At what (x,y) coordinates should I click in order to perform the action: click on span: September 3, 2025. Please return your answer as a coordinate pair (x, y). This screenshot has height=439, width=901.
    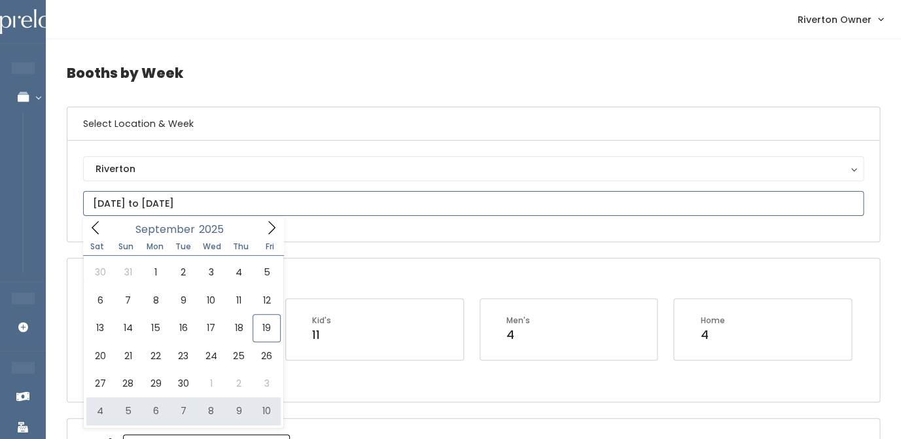
    Looking at the image, I should click on (211, 272).